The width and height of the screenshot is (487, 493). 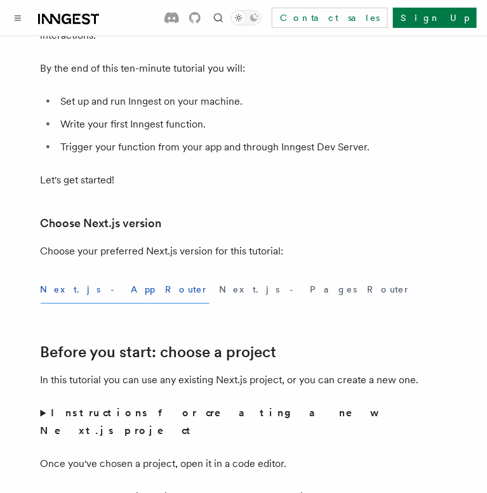 What do you see at coordinates (252, 147) in the screenshot?
I see `li: Trigger your function from your app and through Inngest Dev Server.` at bounding box center [252, 147].